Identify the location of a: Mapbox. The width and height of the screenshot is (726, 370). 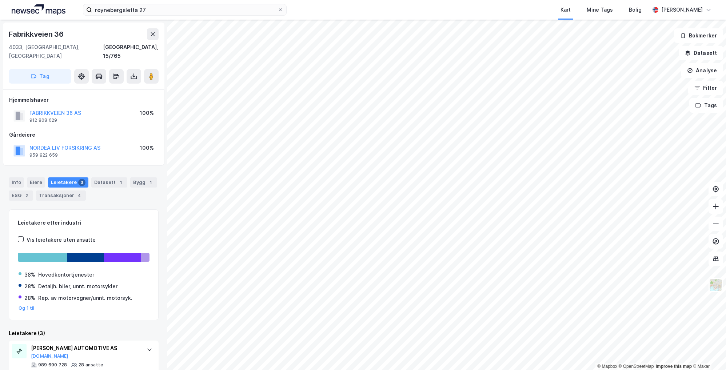
(607, 367).